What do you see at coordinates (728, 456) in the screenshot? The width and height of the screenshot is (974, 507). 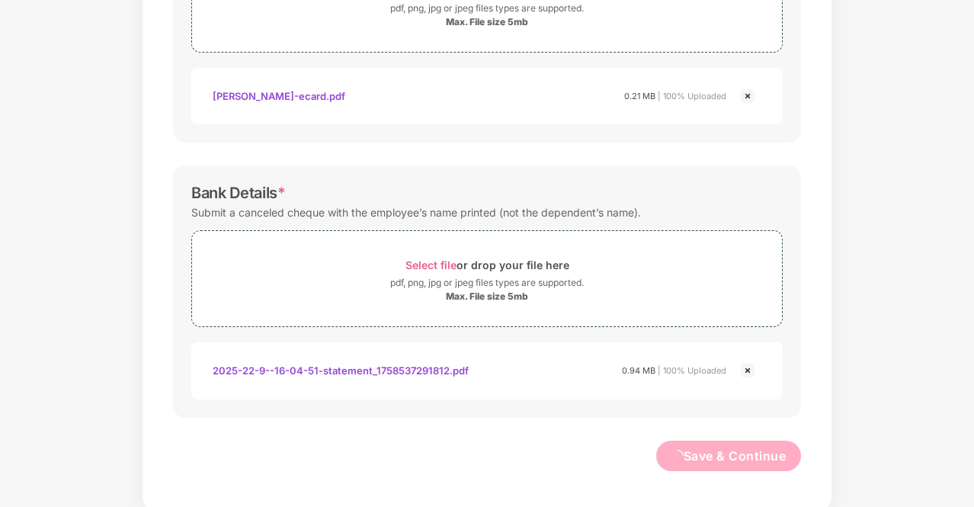 I see `button: loadingSave & Continue` at bounding box center [728, 456].